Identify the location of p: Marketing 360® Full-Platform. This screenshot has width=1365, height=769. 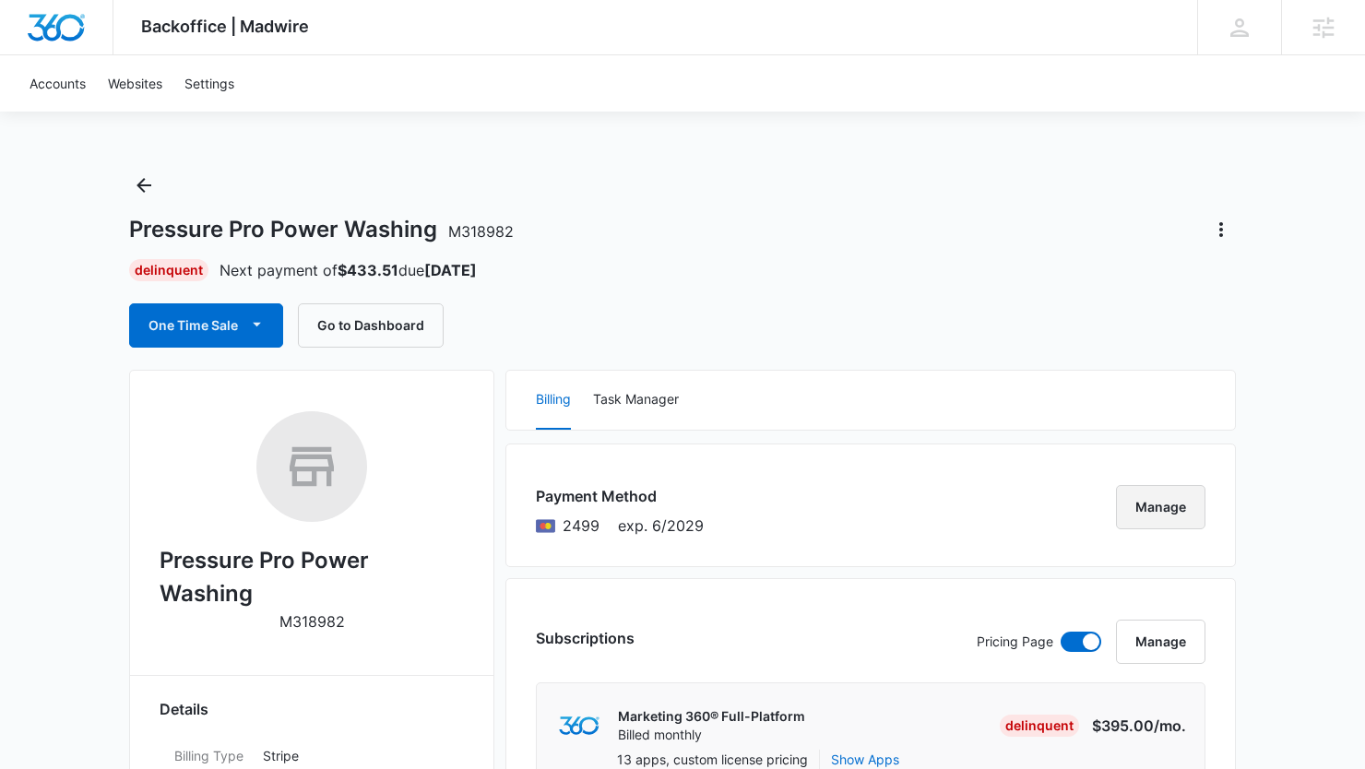
(711, 716).